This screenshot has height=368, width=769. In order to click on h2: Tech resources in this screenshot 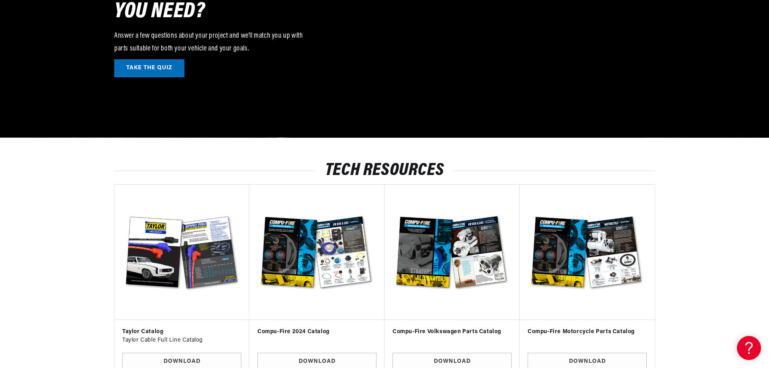, I will do `click(384, 171)`.